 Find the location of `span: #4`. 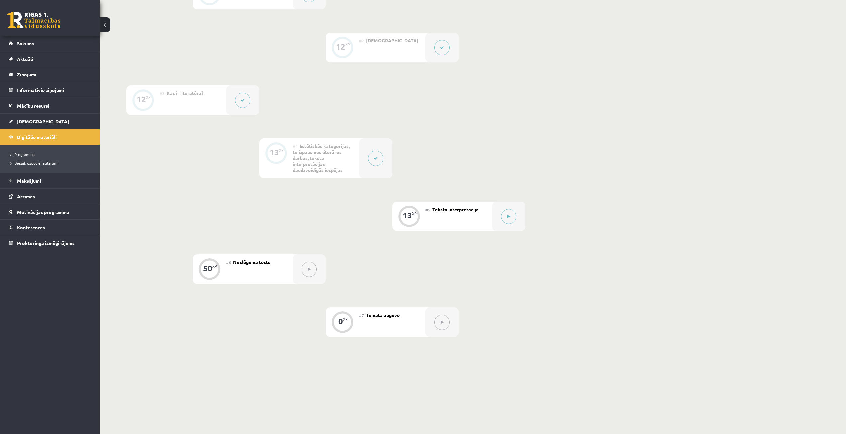

span: #4 is located at coordinates (295, 146).